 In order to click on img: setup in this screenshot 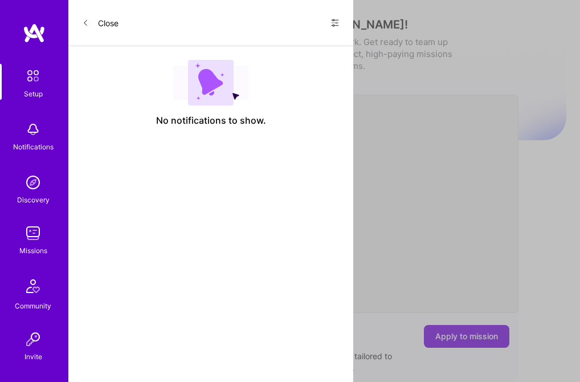, I will do `click(33, 76)`.